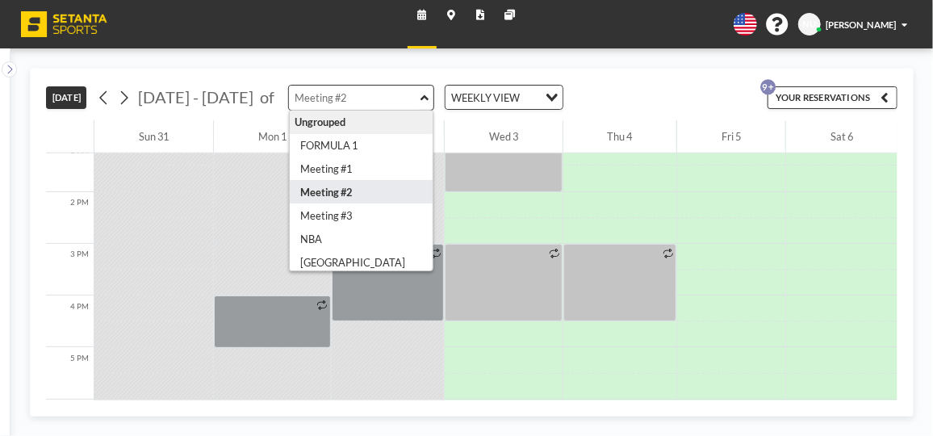 This screenshot has height=436, width=933. I want to click on div: Sun 31, so click(153, 136).